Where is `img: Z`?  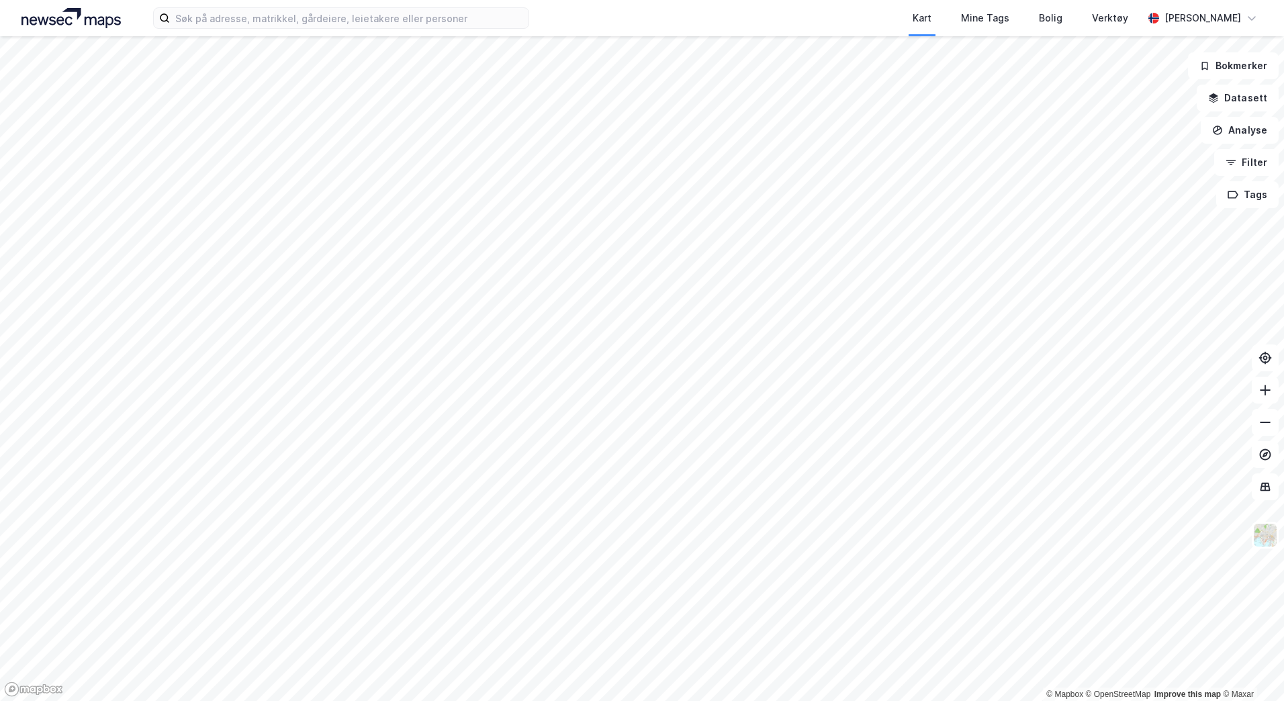 img: Z is located at coordinates (1265, 535).